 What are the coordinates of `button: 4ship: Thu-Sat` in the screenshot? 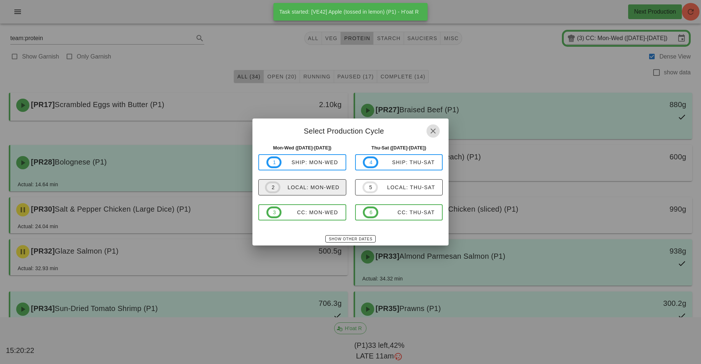 It's located at (399, 162).